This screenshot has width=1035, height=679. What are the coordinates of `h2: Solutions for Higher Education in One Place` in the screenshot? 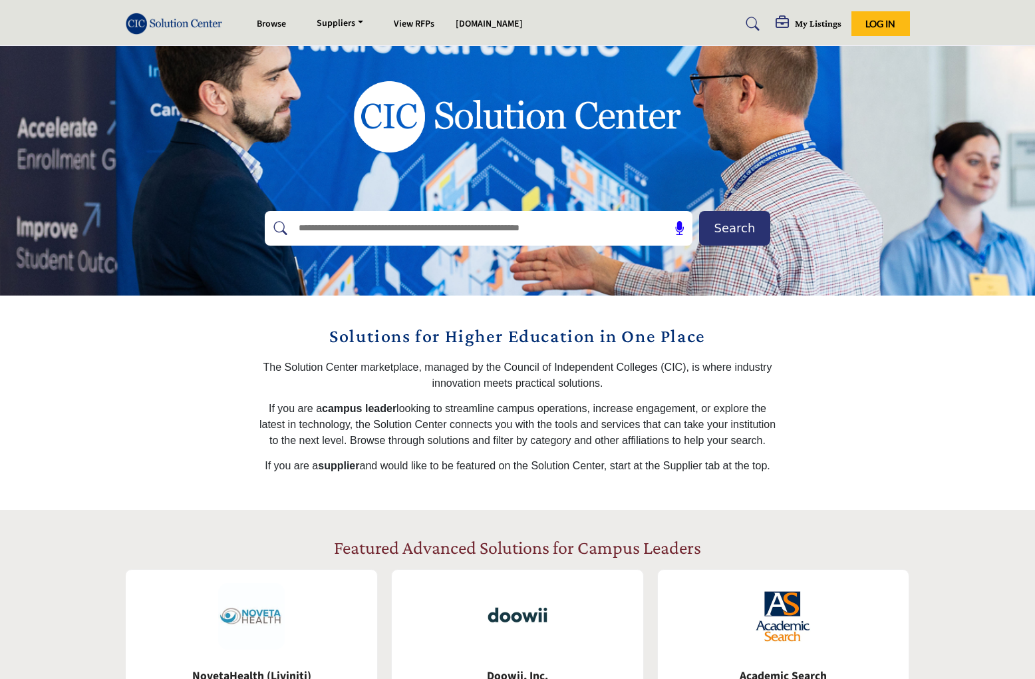 It's located at (518, 336).